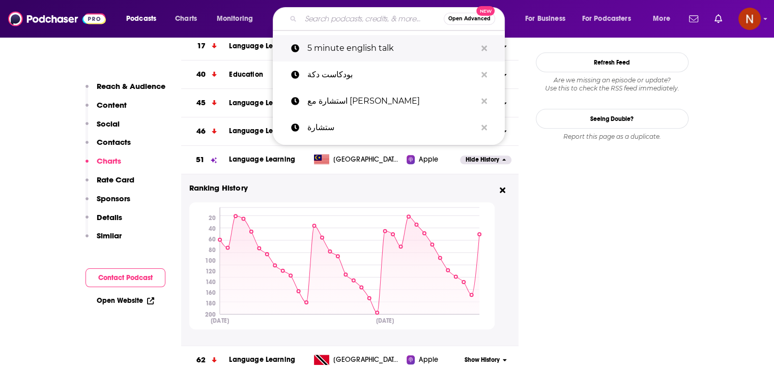  I want to click on a: Open Website, so click(125, 301).